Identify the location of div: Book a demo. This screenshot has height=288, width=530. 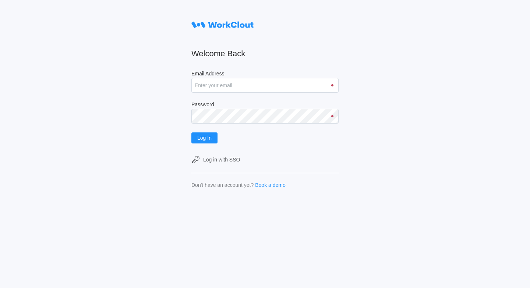
(270, 185).